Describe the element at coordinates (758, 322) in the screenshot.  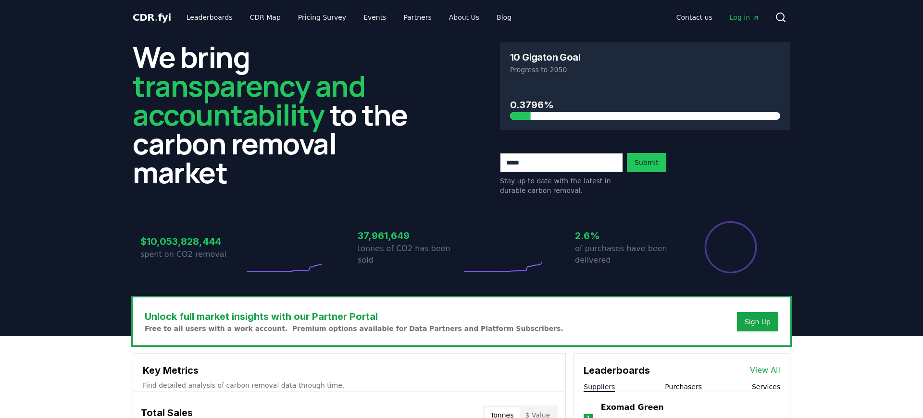
I see `div: Sign Up` at that location.